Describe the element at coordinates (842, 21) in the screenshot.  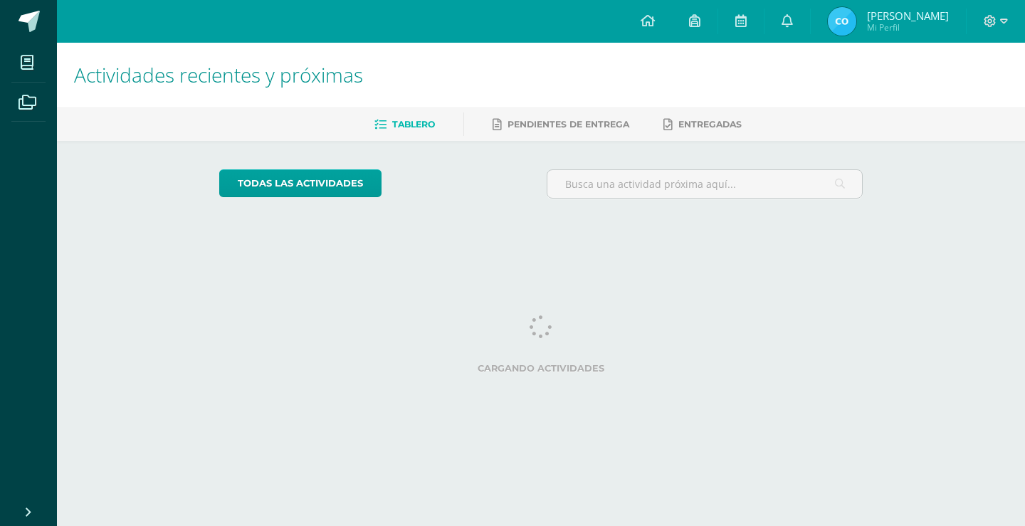
I see `img: 14d656eaa5600b9170fde739018ddda2.png` at that location.